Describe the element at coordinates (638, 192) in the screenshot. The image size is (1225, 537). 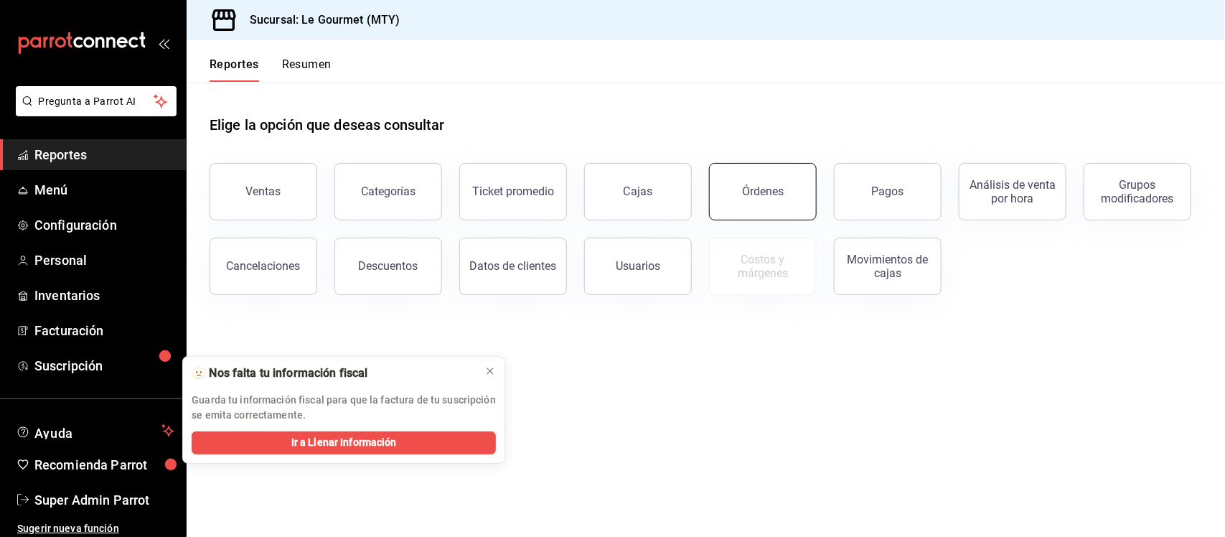
I see `div: Cajas` at that location.